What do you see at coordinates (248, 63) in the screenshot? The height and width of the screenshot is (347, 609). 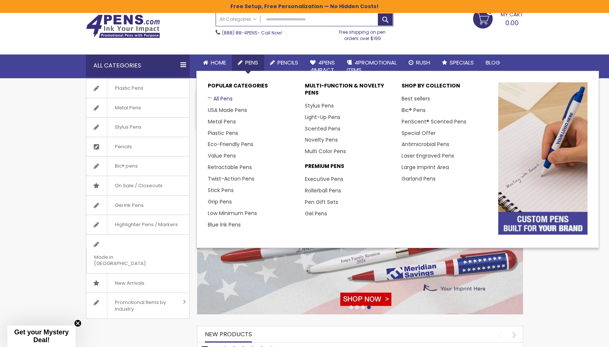 I see `a: Pens` at bounding box center [248, 63].